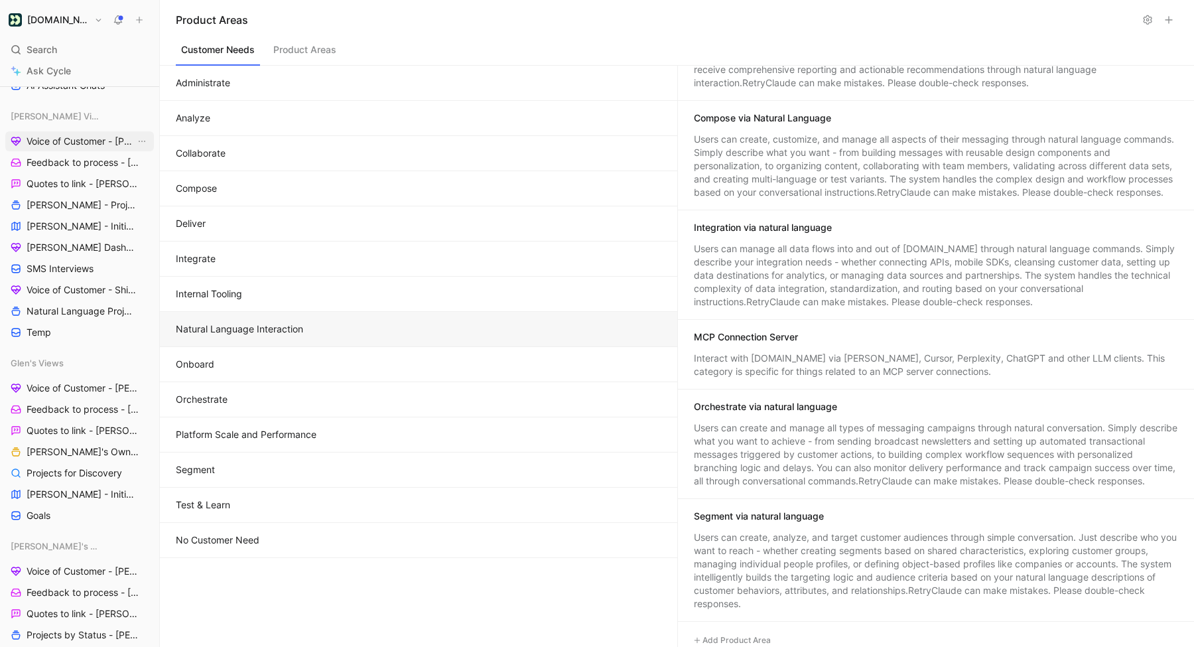  Describe the element at coordinates (419, 470) in the screenshot. I see `button: Segment` at that location.